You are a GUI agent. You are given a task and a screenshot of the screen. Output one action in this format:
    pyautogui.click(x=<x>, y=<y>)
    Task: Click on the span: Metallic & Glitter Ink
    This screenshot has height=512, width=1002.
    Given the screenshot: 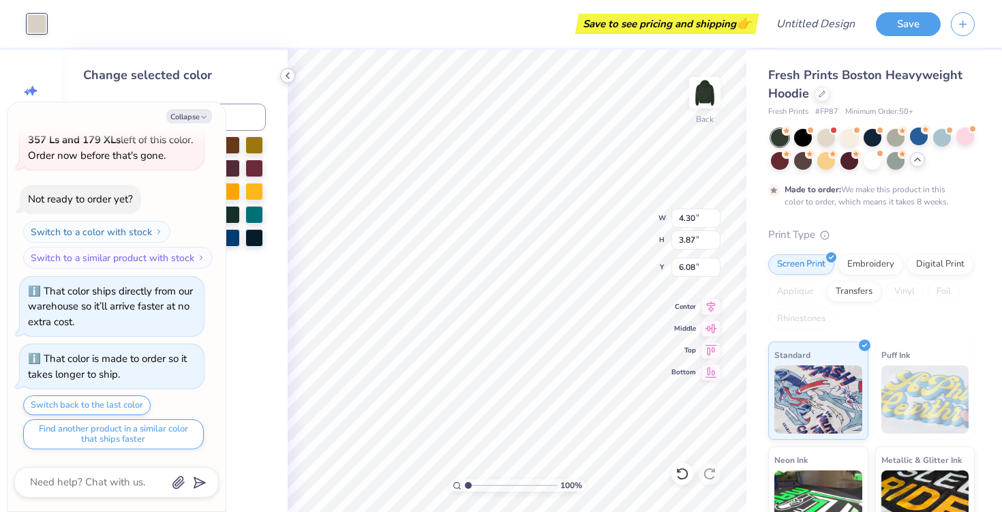 What is the action you would take?
    pyautogui.click(x=922, y=459)
    